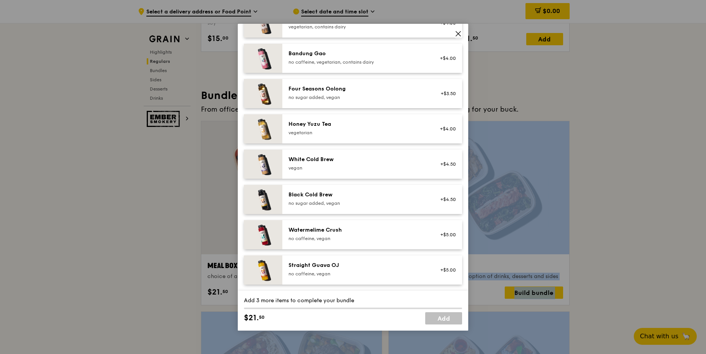 The height and width of the screenshot is (354, 706). What do you see at coordinates (263, 129) in the screenshot?
I see `img: daily_normal_honey-yuzu-tea.jpg` at bounding box center [263, 129].